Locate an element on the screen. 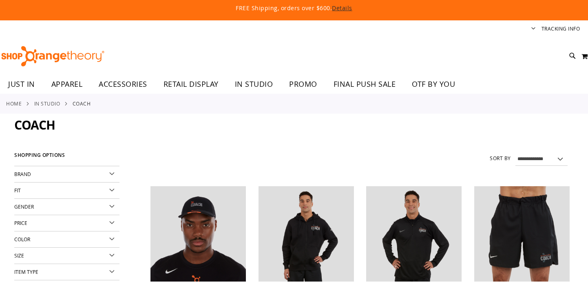 This screenshot has width=588, height=284. span: Gender is located at coordinates (24, 207).